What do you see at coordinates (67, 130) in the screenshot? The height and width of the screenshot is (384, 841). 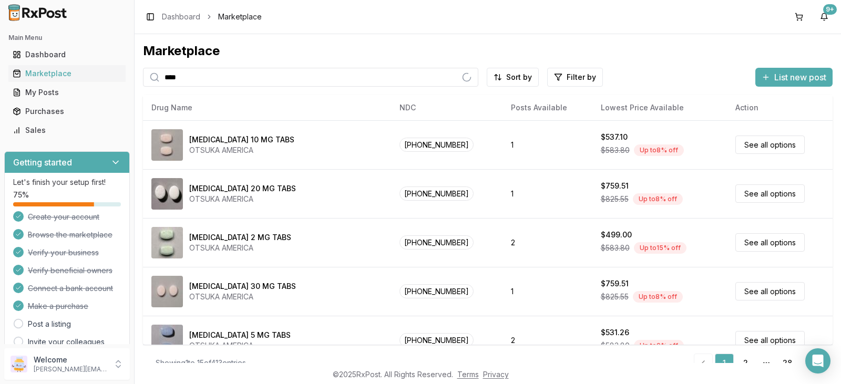 I see `div: Sales` at bounding box center [67, 130].